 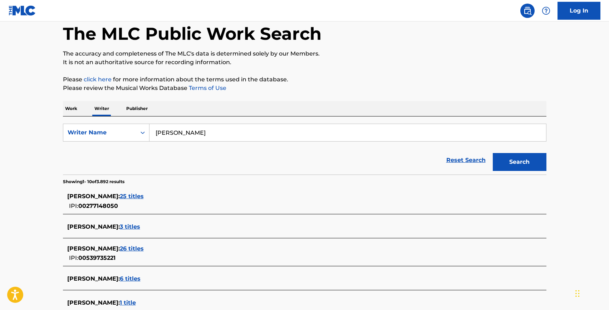 I want to click on div: Widget chat, so click(x=591, y=292).